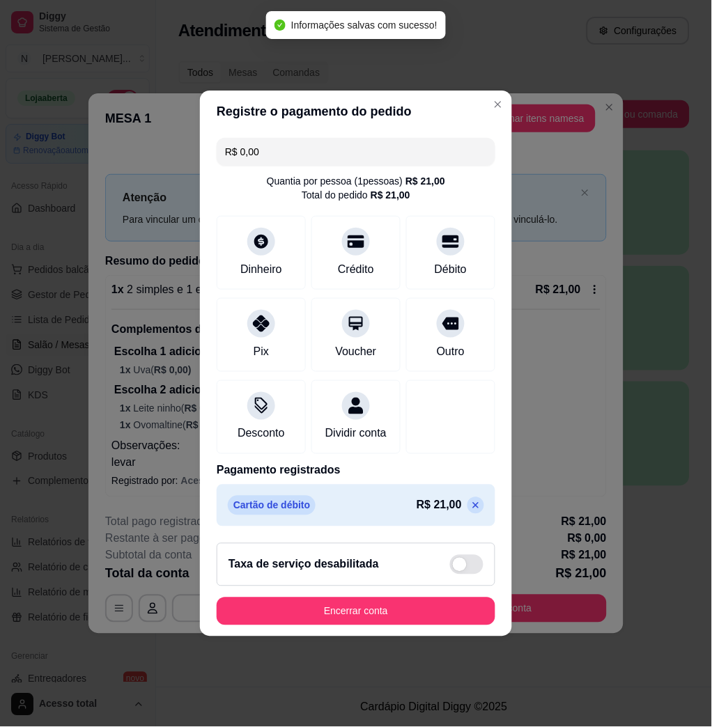 The width and height of the screenshot is (712, 727). What do you see at coordinates (450, 269) in the screenshot?
I see `div: Débito` at bounding box center [450, 269].